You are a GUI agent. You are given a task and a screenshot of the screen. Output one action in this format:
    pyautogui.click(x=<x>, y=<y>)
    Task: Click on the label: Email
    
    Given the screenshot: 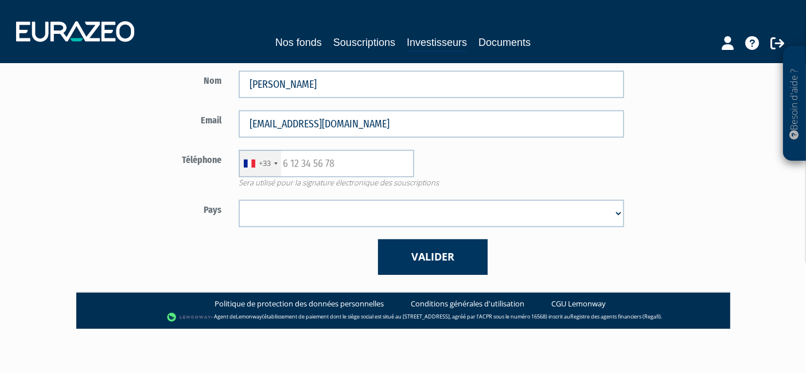 What is the action you would take?
    pyautogui.click(x=163, y=119)
    